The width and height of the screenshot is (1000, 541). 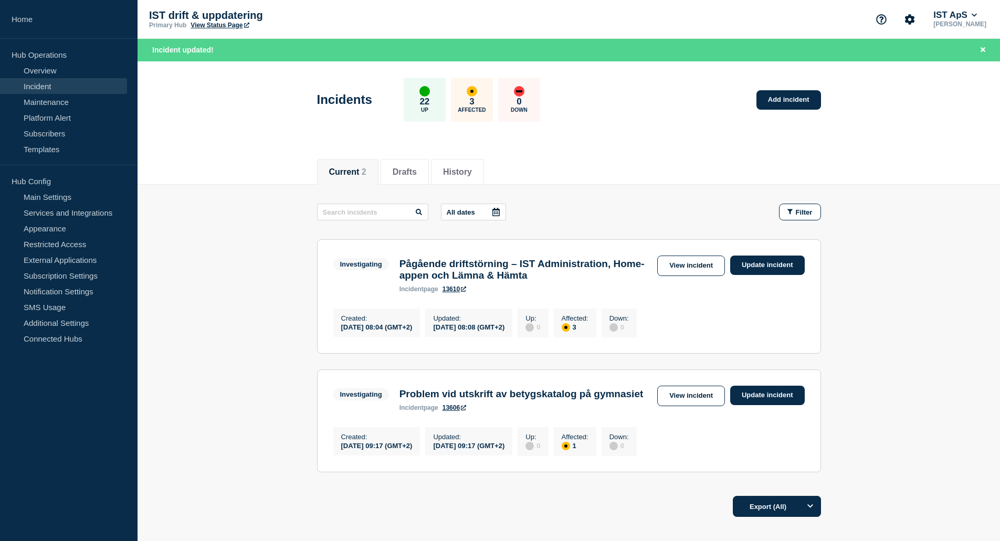 What do you see at coordinates (254, 15) in the screenshot?
I see `p: IST drift & uppdatering` at bounding box center [254, 15].